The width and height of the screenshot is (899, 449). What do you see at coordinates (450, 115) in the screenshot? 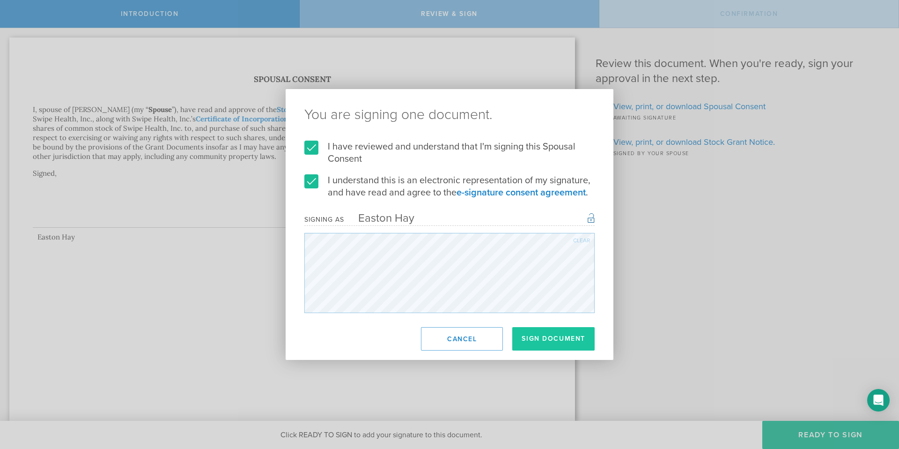
I see `ng-pluralize: You are signing one document.` at bounding box center [450, 115].